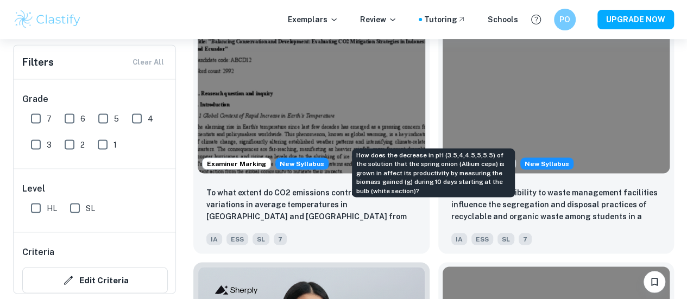 This screenshot has height=299, width=687. What do you see at coordinates (556, 88) in the screenshot?
I see `img: ESS IA example thumbnail: How does accessibility to waste manageme` at bounding box center [556, 88].